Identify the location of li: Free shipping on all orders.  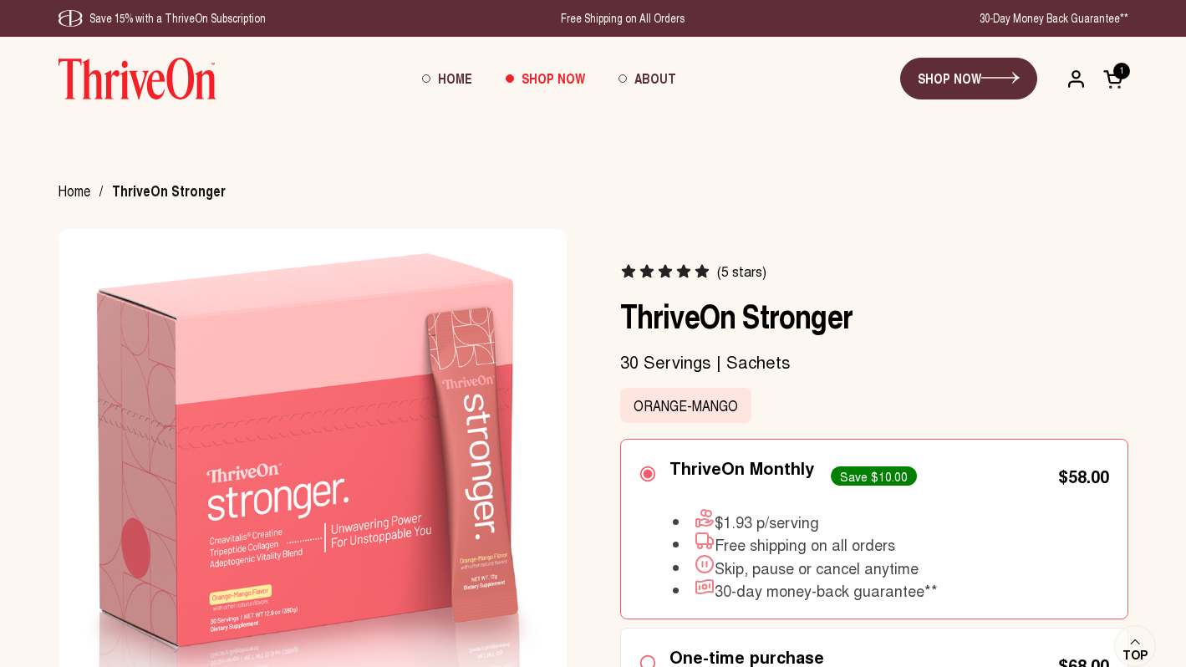
(805, 542).